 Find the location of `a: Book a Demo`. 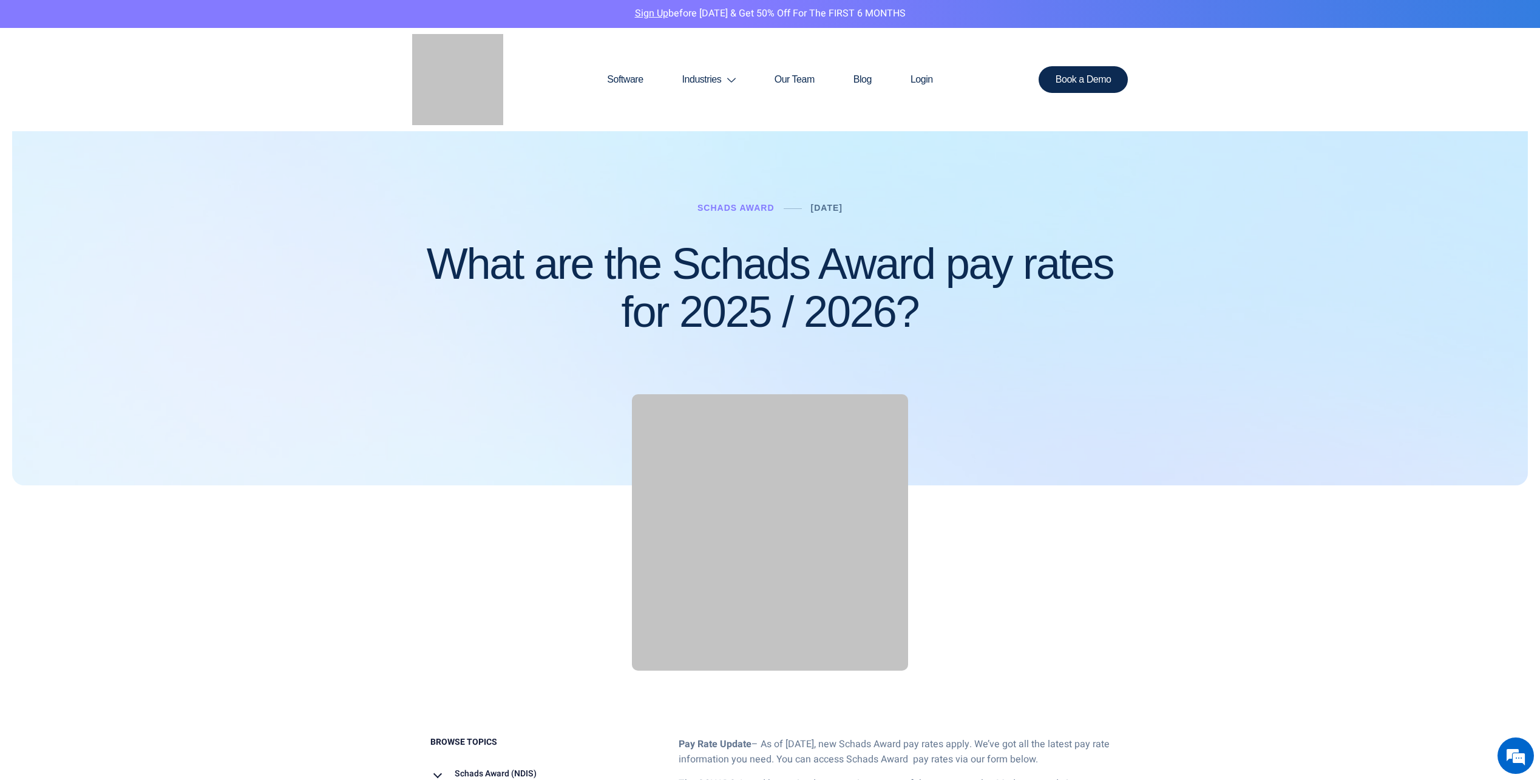

a: Book a Demo is located at coordinates (1084, 80).